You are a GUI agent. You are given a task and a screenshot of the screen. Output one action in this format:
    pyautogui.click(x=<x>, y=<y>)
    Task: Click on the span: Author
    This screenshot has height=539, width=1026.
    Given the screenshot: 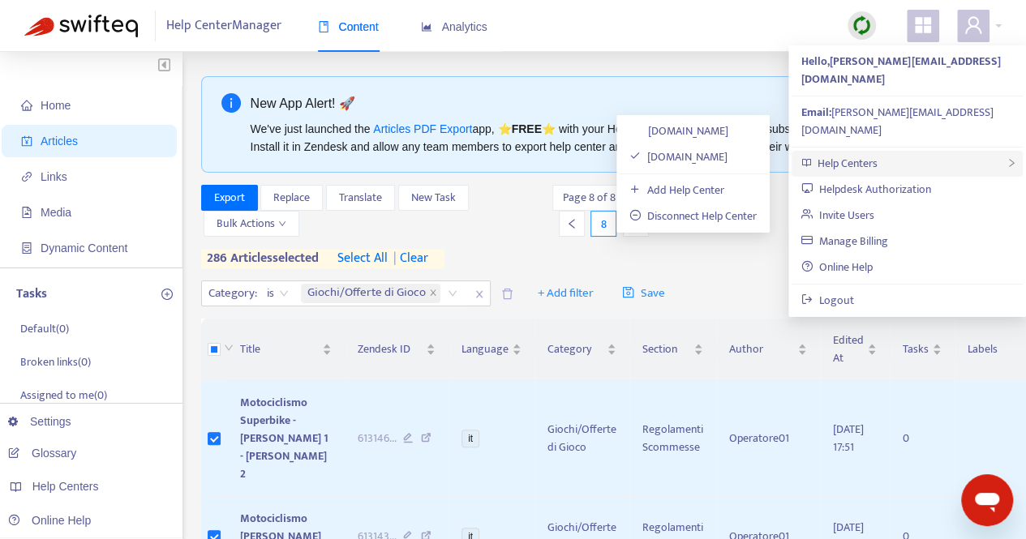 What is the action you would take?
    pyautogui.click(x=762, y=350)
    